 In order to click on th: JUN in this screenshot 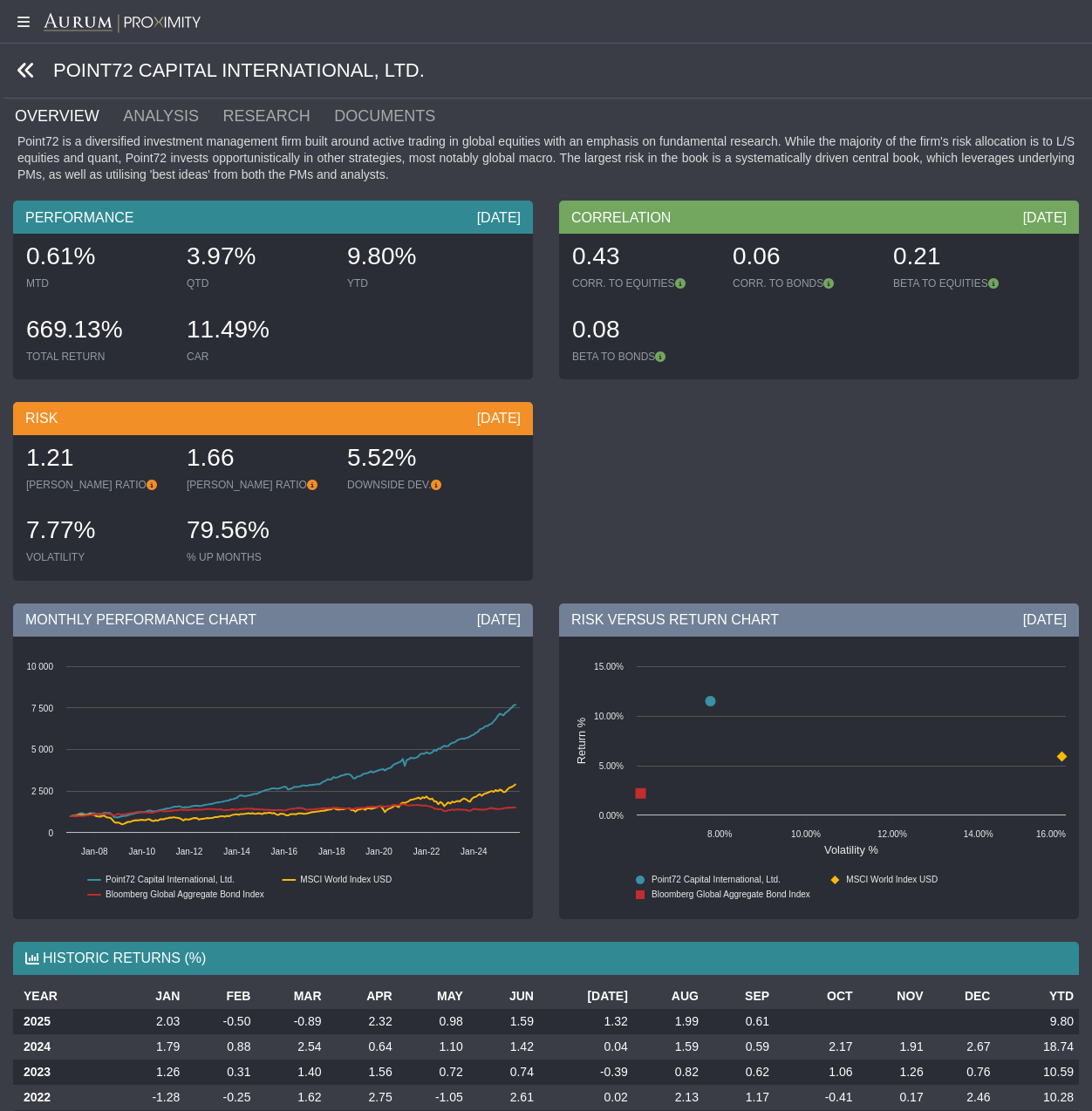, I will do `click(503, 996)`.